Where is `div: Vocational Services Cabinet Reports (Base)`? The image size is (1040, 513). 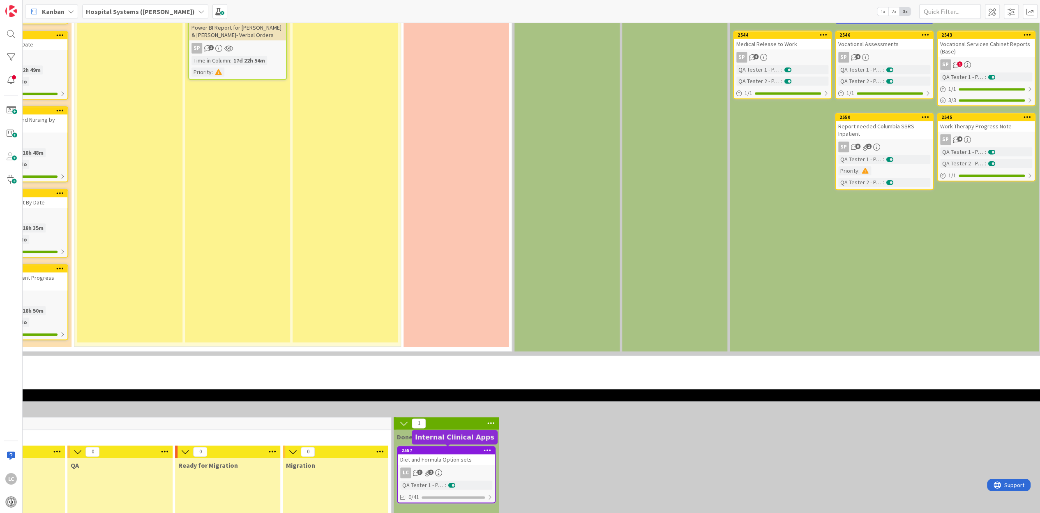
div: Vocational Services Cabinet Reports (Base) is located at coordinates (987, 48).